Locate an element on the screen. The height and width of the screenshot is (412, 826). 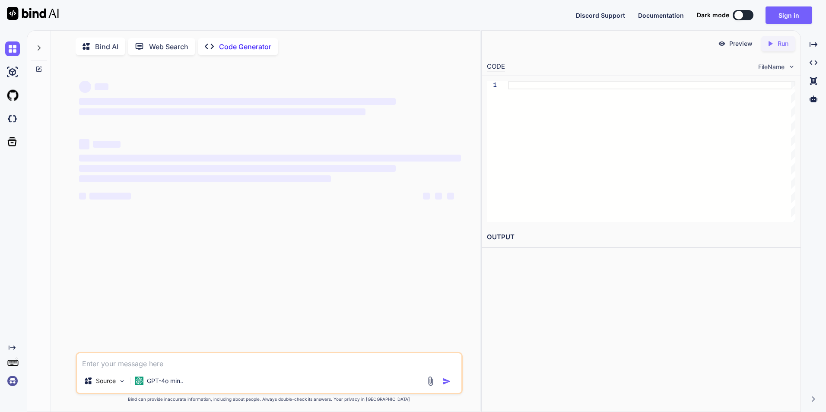
p: Source is located at coordinates (106, 381).